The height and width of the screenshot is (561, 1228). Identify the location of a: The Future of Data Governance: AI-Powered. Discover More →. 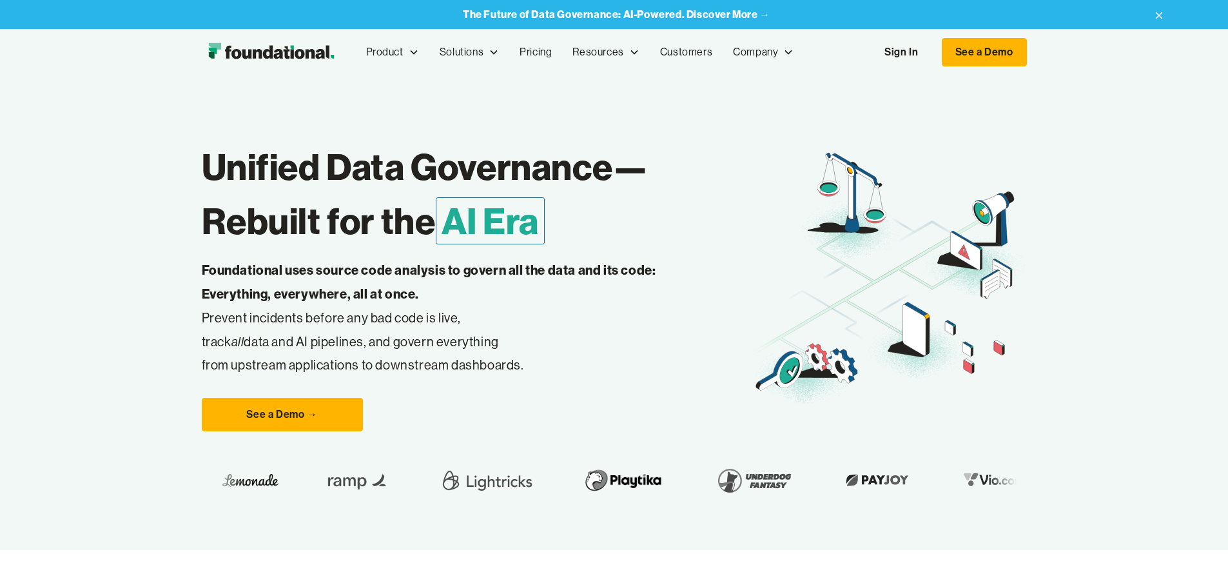
(616, 14).